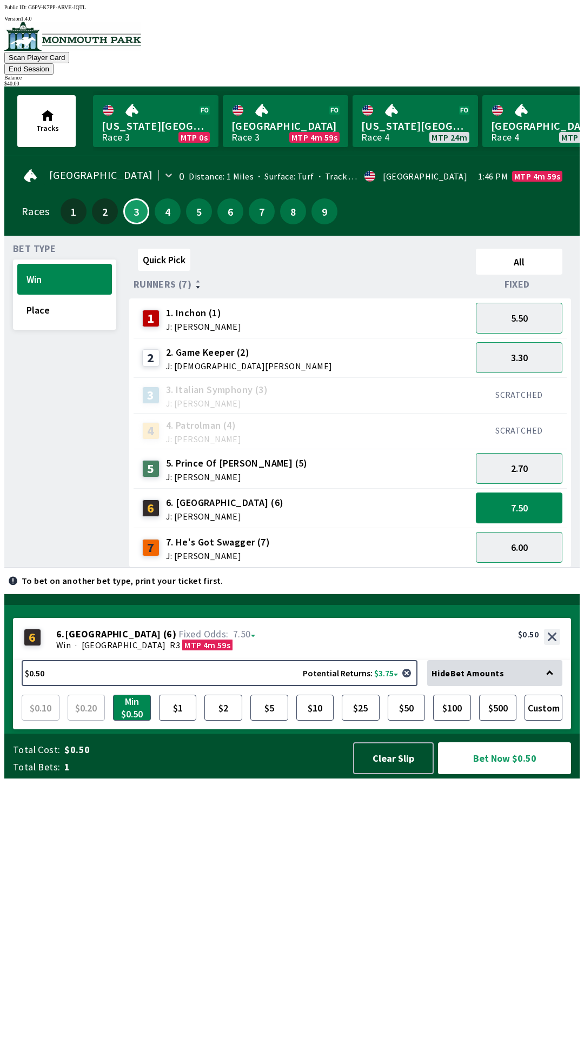  Describe the element at coordinates (34, 249) in the screenshot. I see `span: Bet Type` at that location.